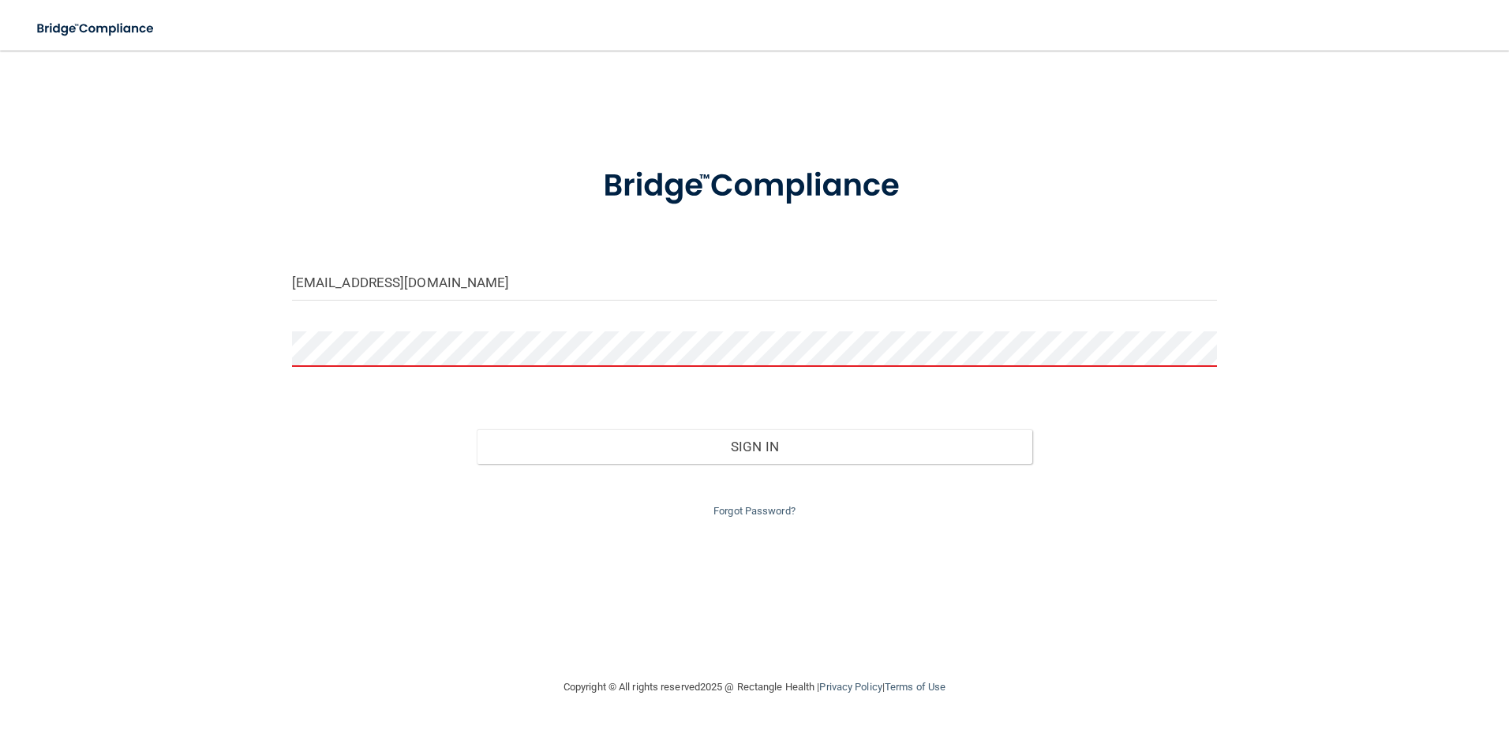 Image resolution: width=1509 pixels, height=729 pixels. What do you see at coordinates (1205, 349) in the screenshot?
I see `keeper-lock: Open Keeper Popup` at bounding box center [1205, 349].